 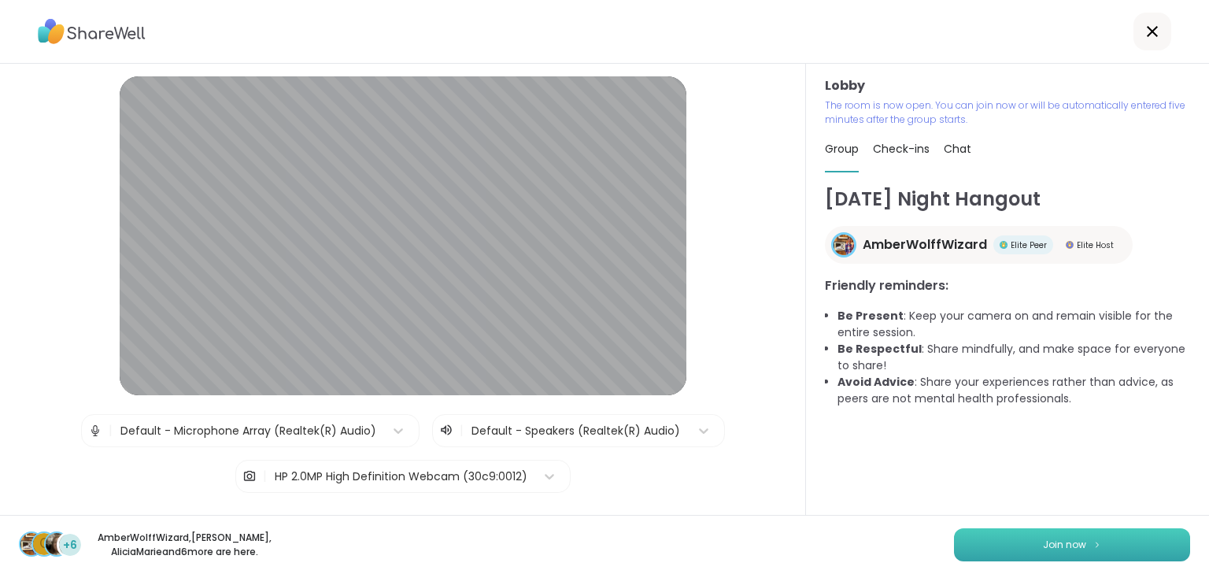 What do you see at coordinates (70, 545) in the screenshot?
I see `span: +6` at bounding box center [70, 545].